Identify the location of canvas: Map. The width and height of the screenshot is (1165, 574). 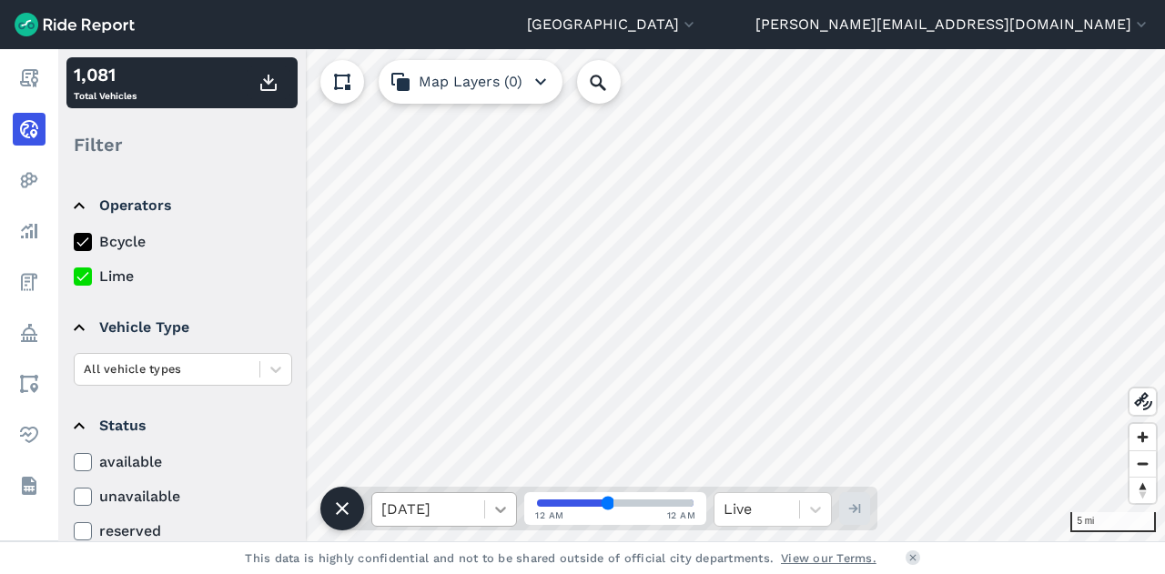
(611, 295).